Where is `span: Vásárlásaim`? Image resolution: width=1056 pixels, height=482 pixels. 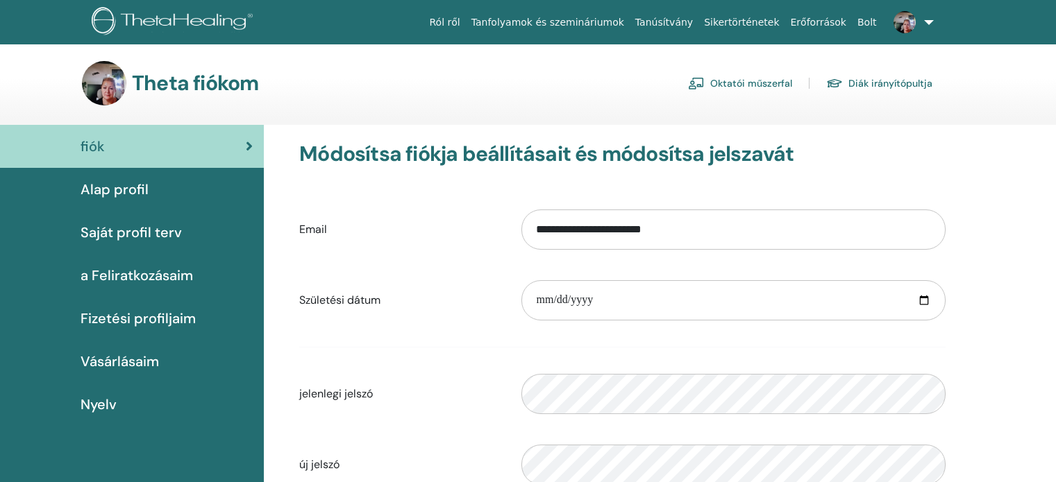 span: Vásárlásaim is located at coordinates (119, 362).